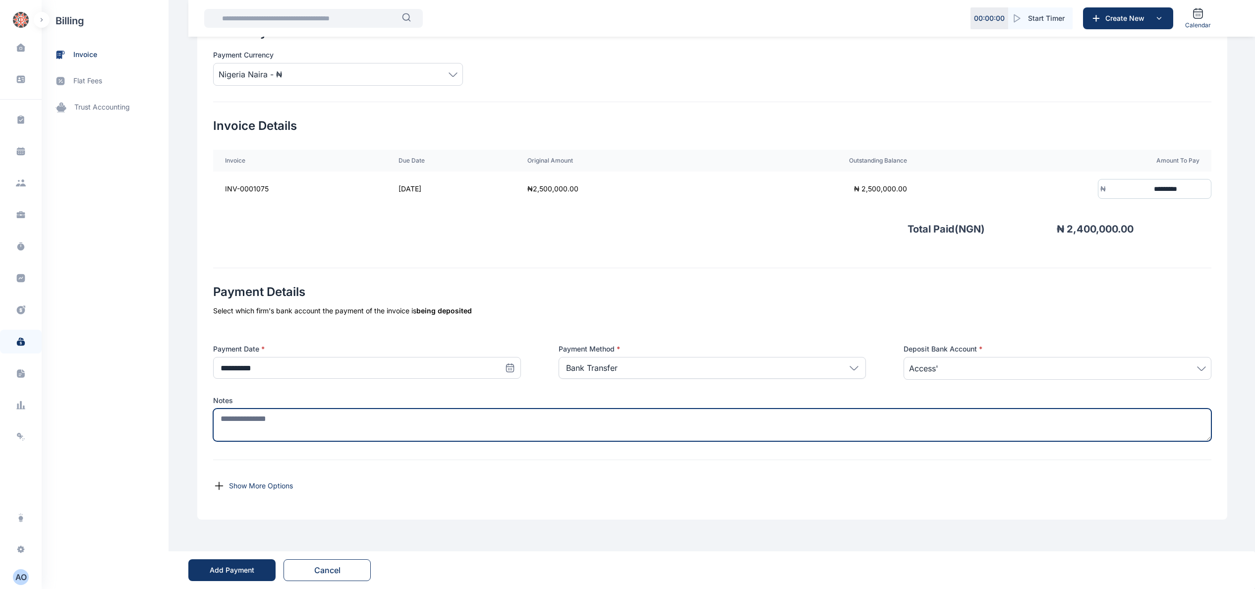  I want to click on button: Create New, so click(1128, 18).